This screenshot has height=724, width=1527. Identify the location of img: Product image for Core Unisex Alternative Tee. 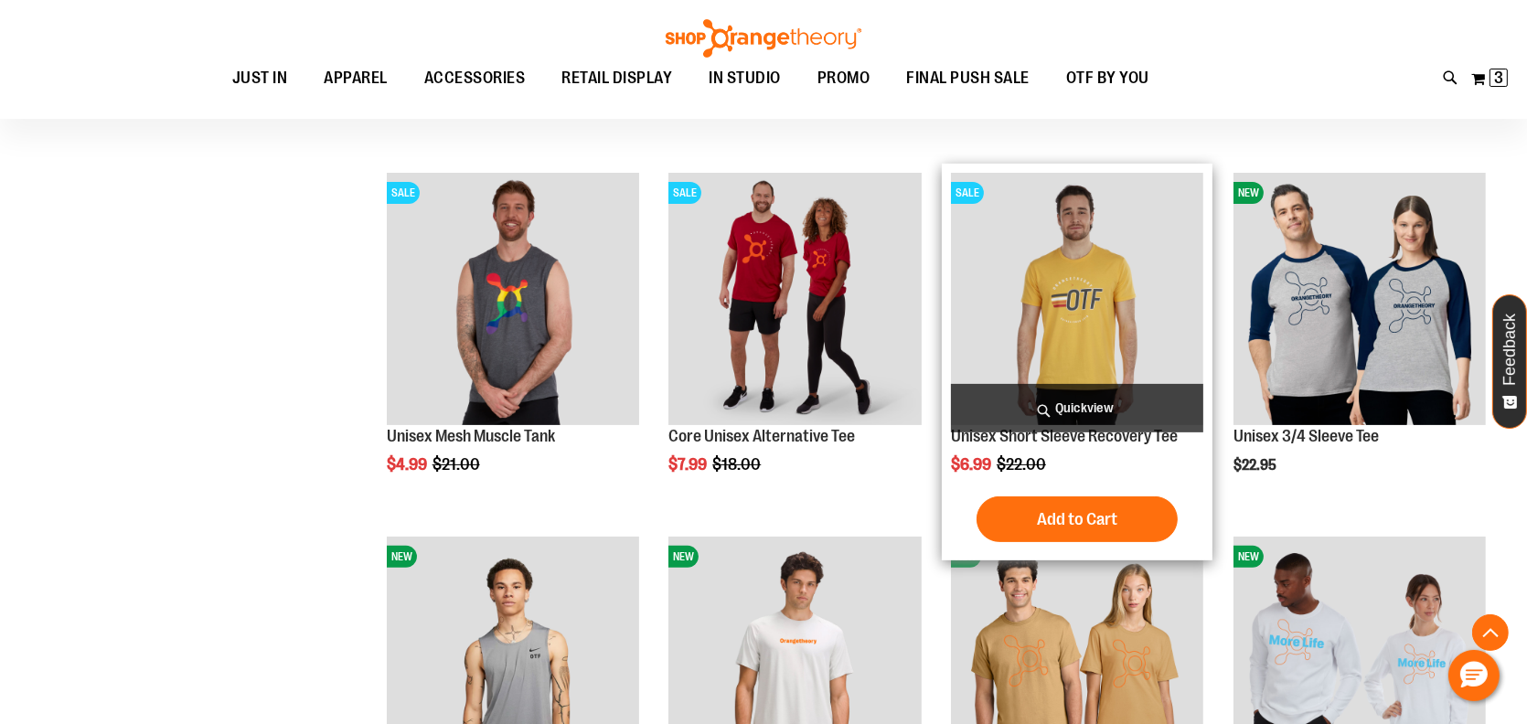
(794, 299).